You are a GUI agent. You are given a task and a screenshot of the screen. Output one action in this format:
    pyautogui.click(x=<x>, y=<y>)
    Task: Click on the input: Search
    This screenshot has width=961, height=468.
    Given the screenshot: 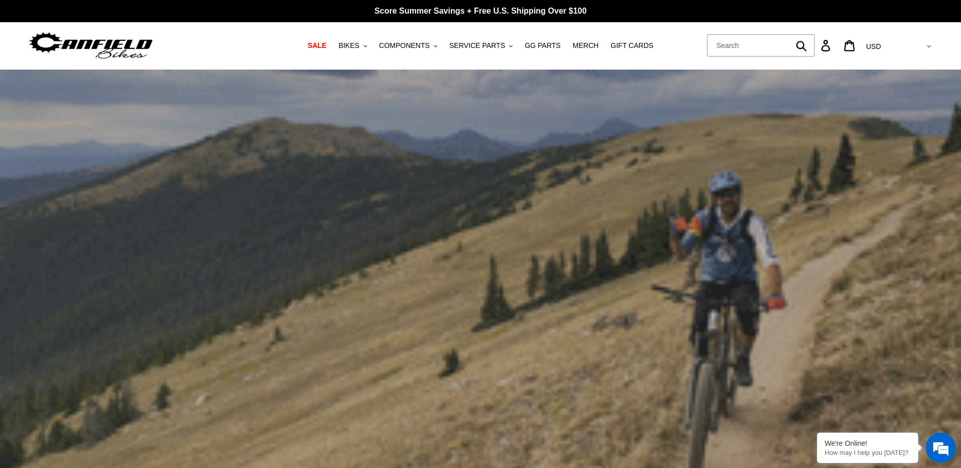 What is the action you would take?
    pyautogui.click(x=761, y=45)
    